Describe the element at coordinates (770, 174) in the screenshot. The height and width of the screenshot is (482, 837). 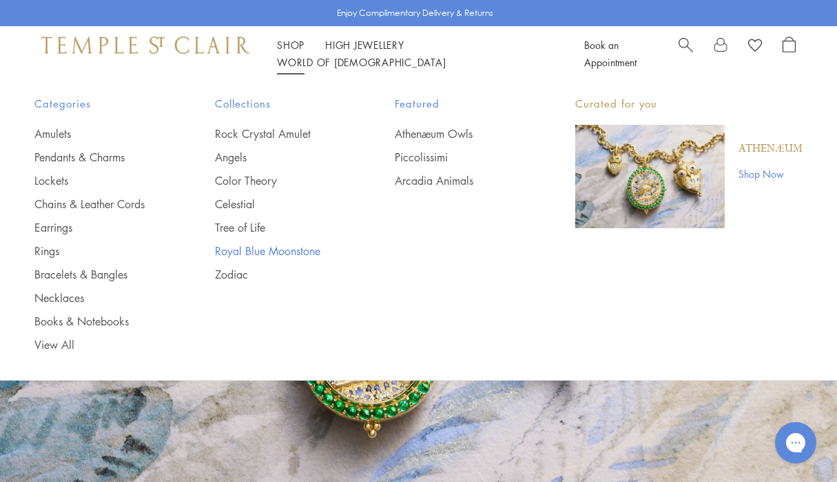
I see `a: Shop Now` at that location.